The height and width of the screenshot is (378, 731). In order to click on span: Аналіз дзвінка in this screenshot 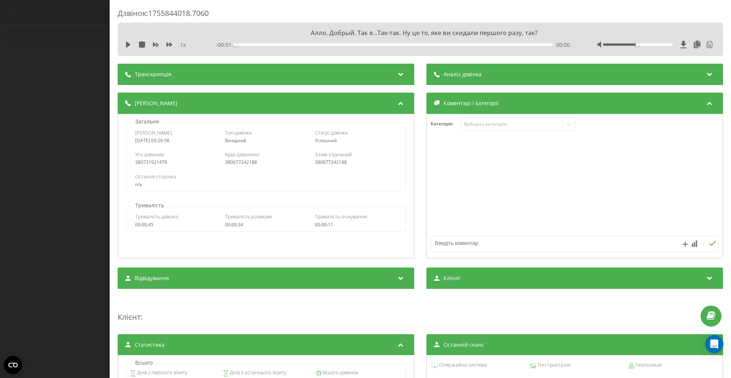, I will do `click(462, 74)`.